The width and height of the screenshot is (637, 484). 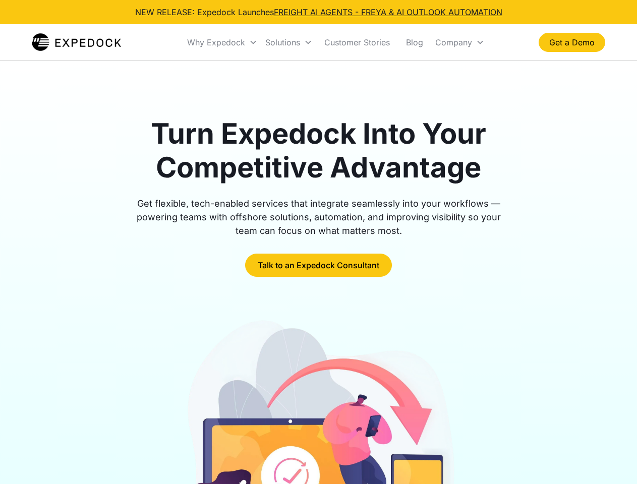 What do you see at coordinates (572, 42) in the screenshot?
I see `a: Get a Demo` at bounding box center [572, 42].